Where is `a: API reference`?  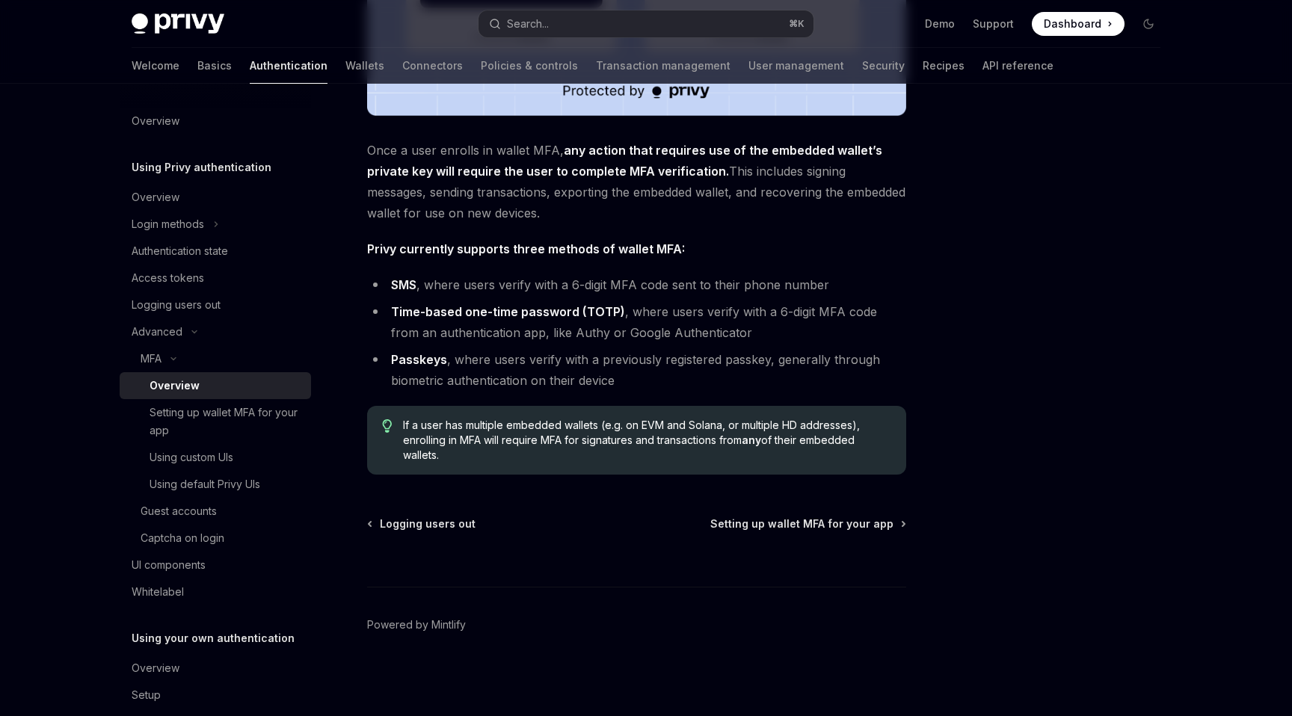 a: API reference is located at coordinates (1018, 66).